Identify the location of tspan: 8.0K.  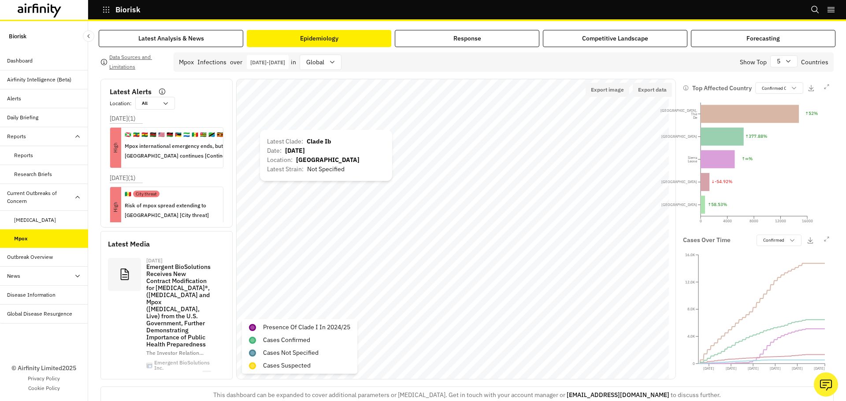
(691, 309).